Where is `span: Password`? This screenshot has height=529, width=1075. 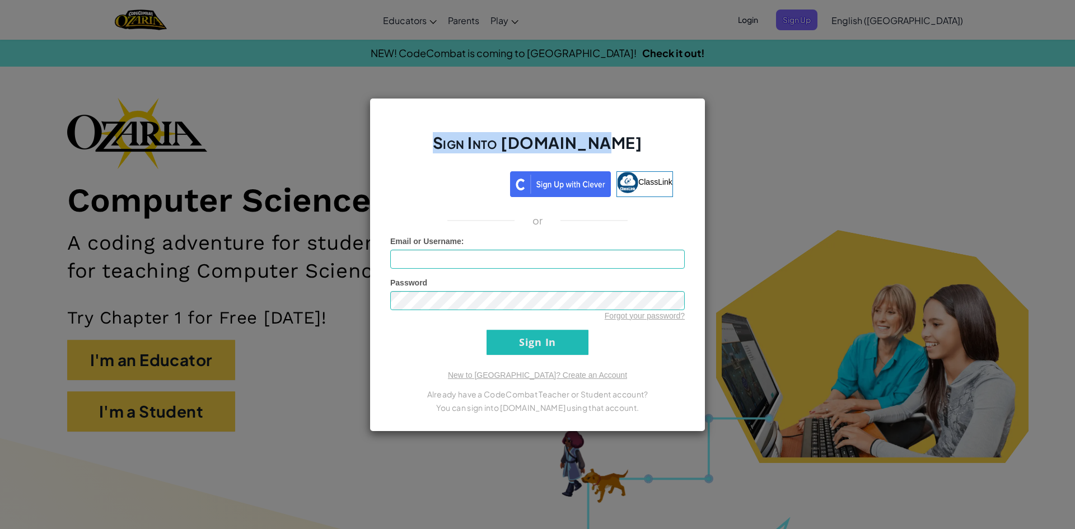 span: Password is located at coordinates (409, 283).